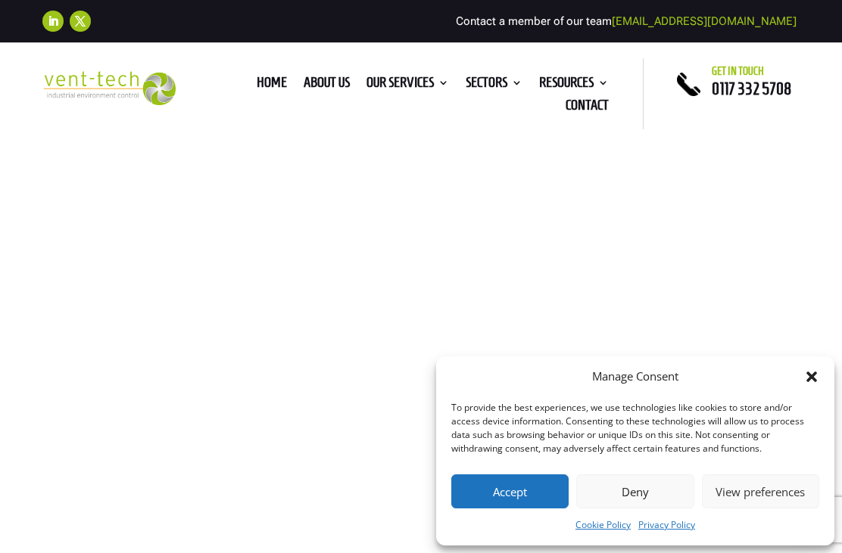  I want to click on img: 2023-09-27T08_35_16.549ZVENT-TECH---Clear-background, so click(109, 88).